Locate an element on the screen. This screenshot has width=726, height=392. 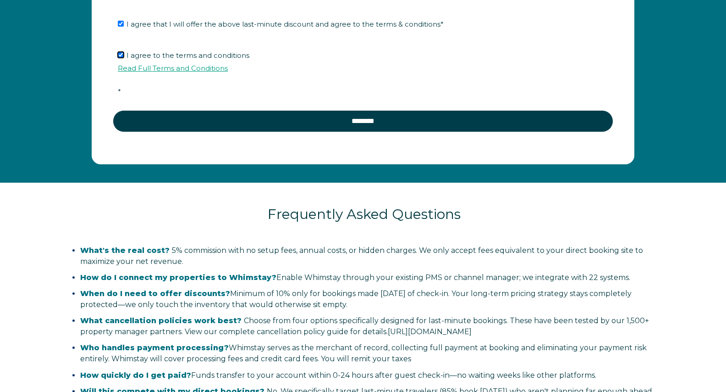
span: What cancellation policies work best? is located at coordinates (161, 320).